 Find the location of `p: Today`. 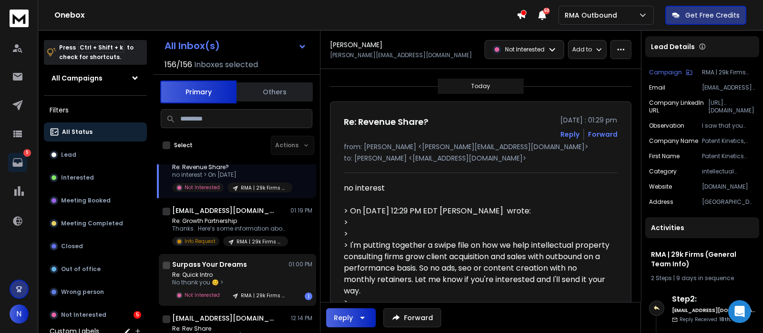

p: Today is located at coordinates (480, 86).